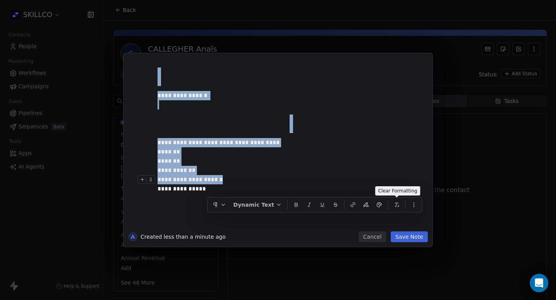 This screenshot has height=300, width=556. What do you see at coordinates (257, 205) in the screenshot?
I see `button: Dynamic Text` at bounding box center [257, 205].